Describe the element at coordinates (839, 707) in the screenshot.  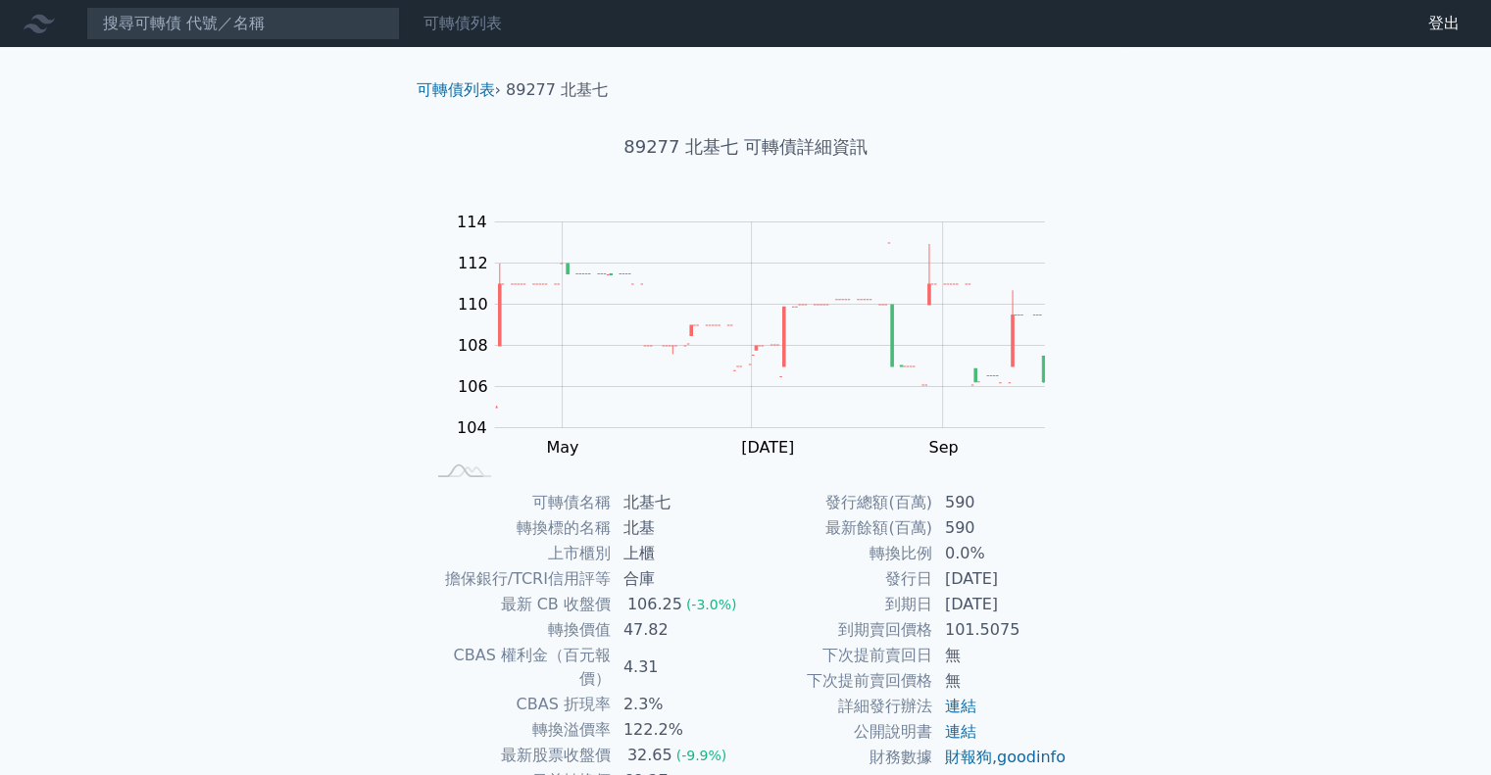
I see `td: 詳細發行辦法` at that location.